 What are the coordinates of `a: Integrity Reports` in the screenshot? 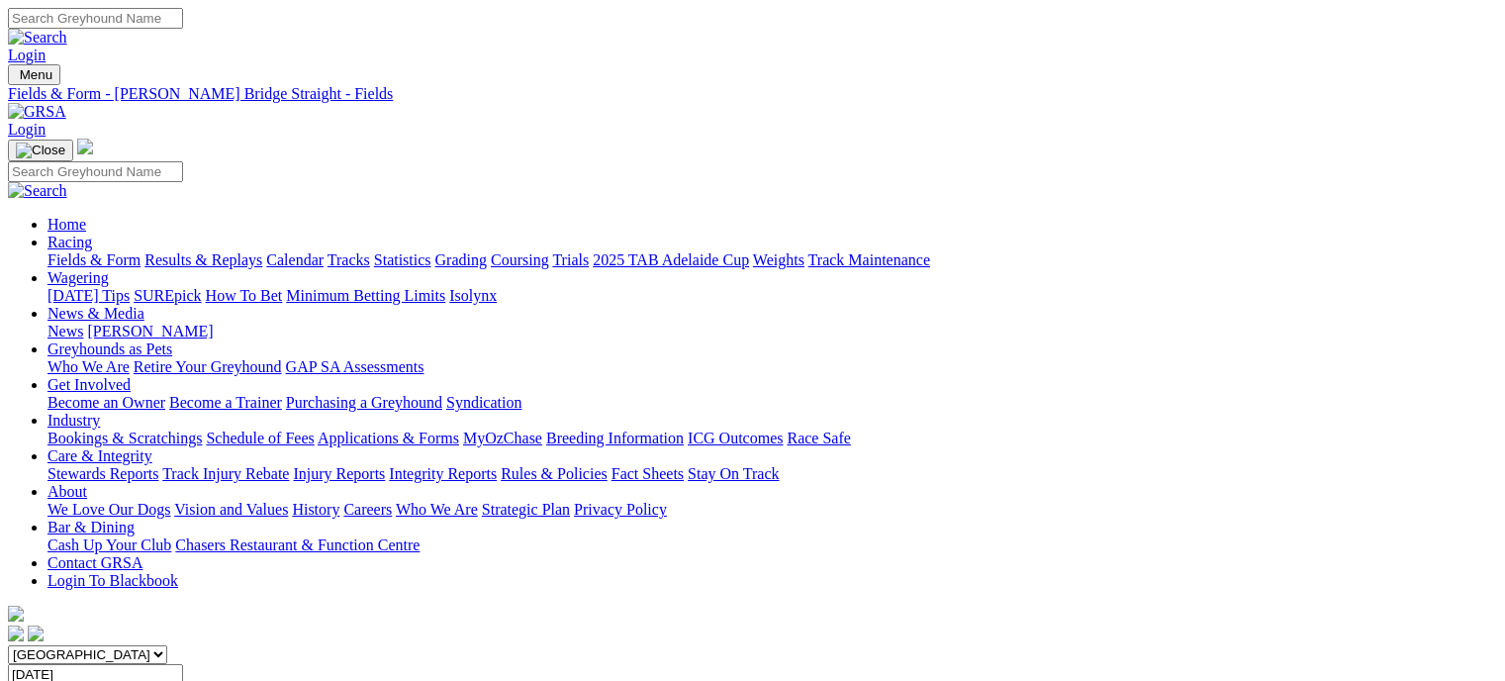 It's located at (442, 473).